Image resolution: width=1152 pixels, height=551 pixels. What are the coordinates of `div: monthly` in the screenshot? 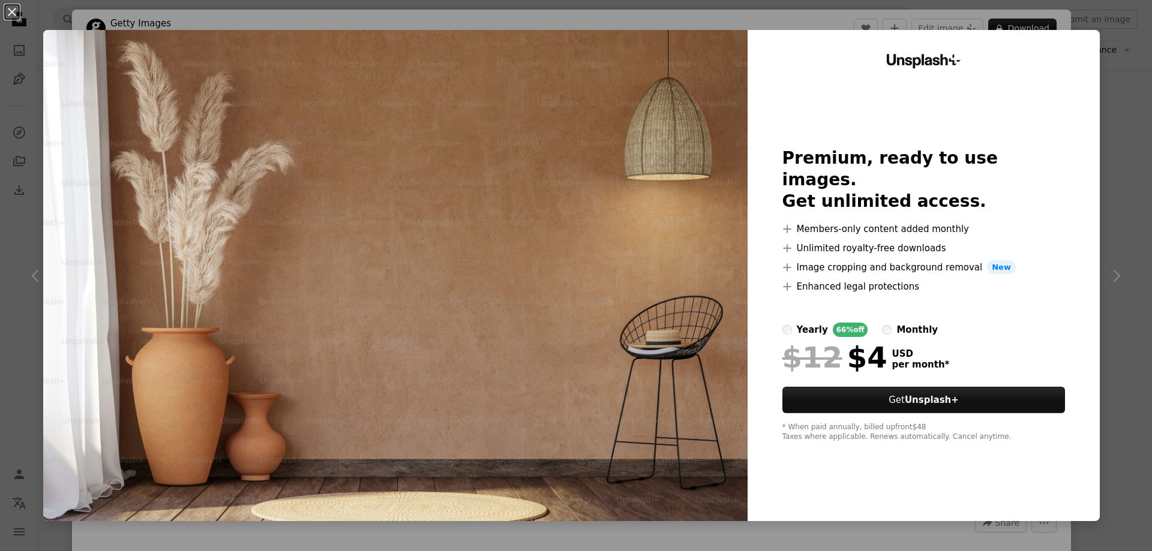 It's located at (917, 330).